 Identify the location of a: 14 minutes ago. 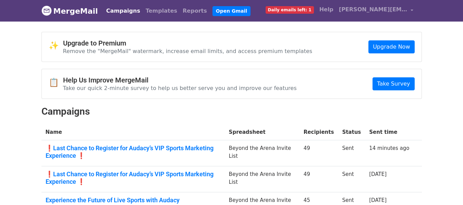
(389, 148).